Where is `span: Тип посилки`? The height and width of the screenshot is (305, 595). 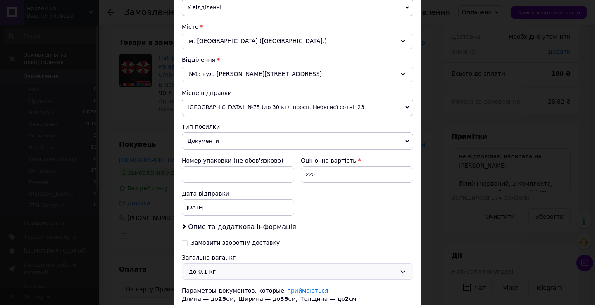 span: Тип посилки is located at coordinates (201, 127).